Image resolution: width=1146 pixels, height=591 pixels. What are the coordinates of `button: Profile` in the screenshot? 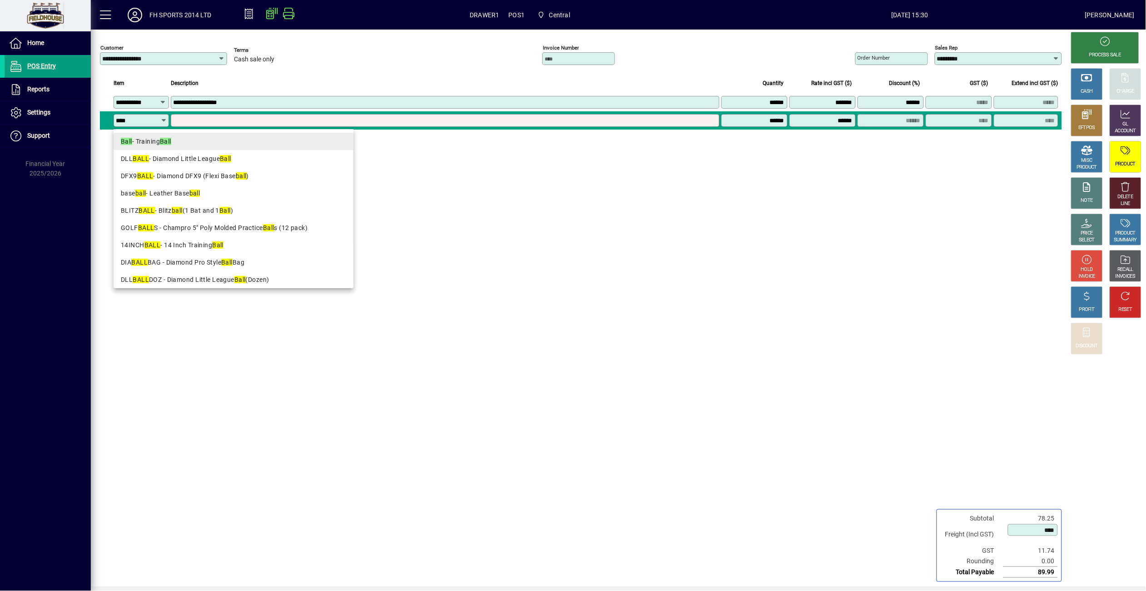 It's located at (135, 15).